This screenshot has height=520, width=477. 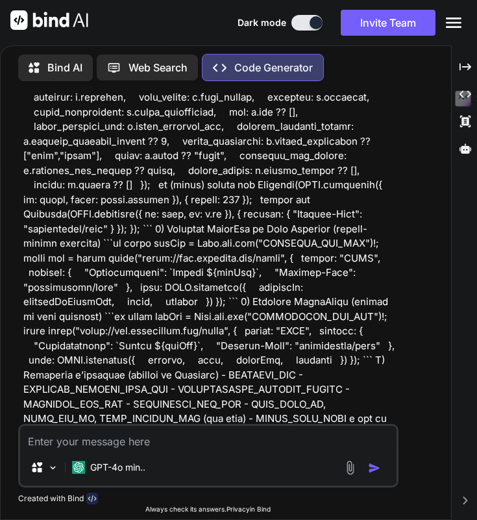 What do you see at coordinates (238, 509) in the screenshot?
I see `span: Privacy` at bounding box center [238, 509].